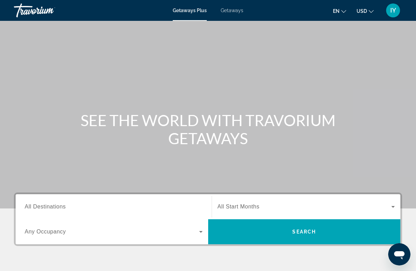  I want to click on span: Getaways, so click(232, 10).